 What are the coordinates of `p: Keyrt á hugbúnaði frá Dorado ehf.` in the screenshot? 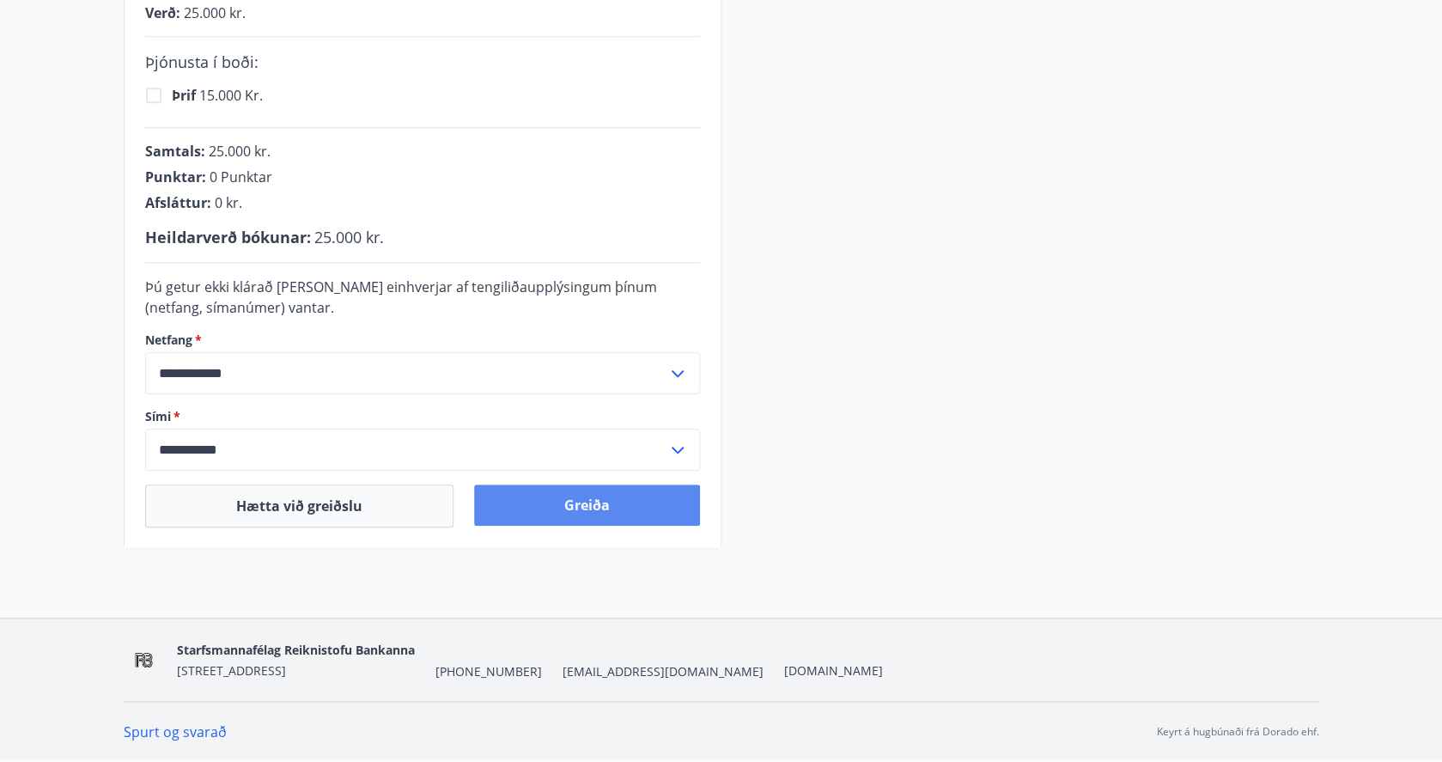 It's located at (1237, 731).